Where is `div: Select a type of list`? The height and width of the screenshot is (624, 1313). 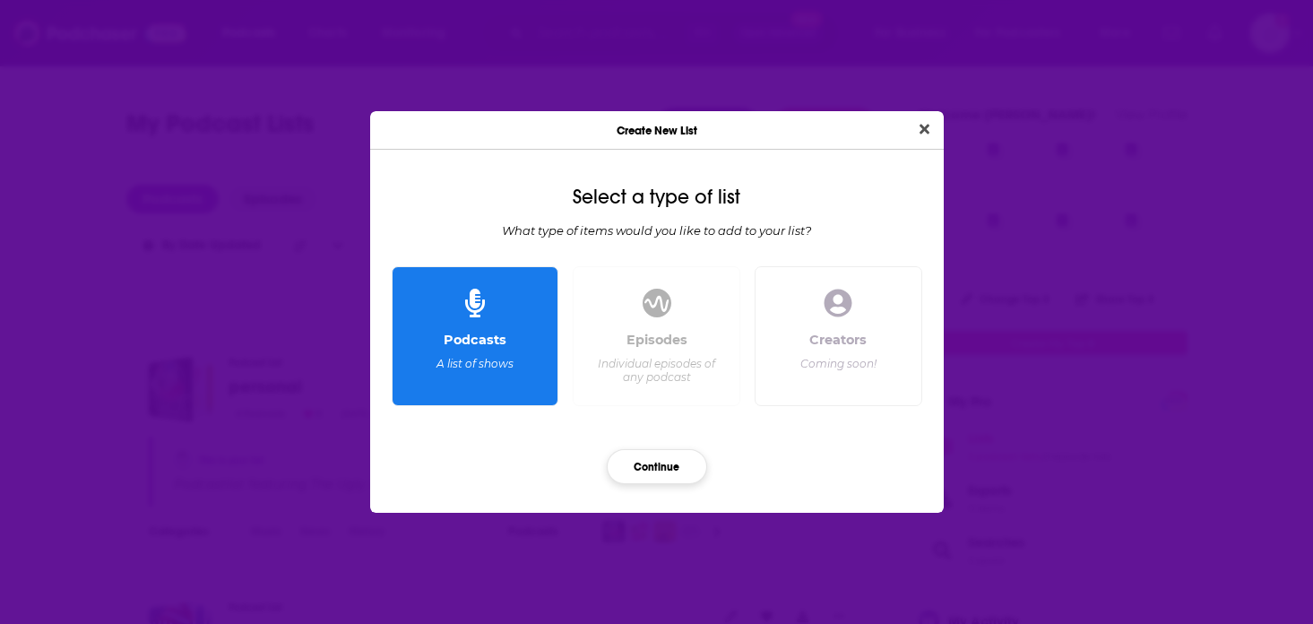 div: Select a type of list is located at coordinates (657, 197).